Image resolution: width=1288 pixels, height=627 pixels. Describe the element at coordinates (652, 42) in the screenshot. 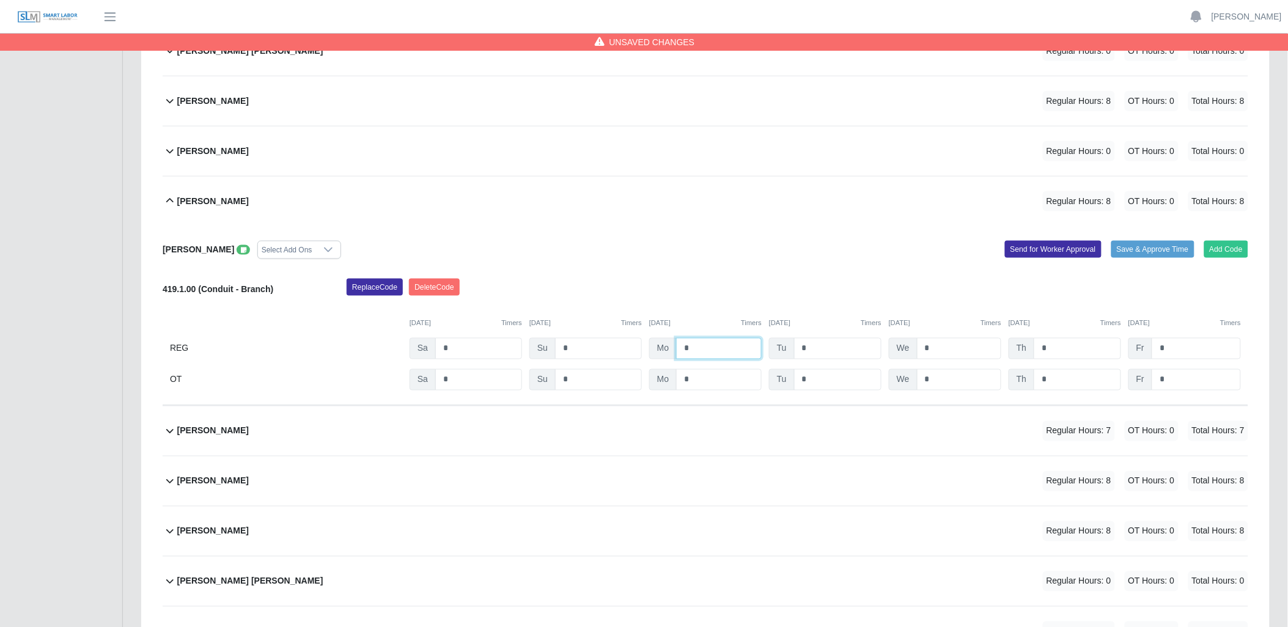

I see `span: Unsaved Changes` at that location.